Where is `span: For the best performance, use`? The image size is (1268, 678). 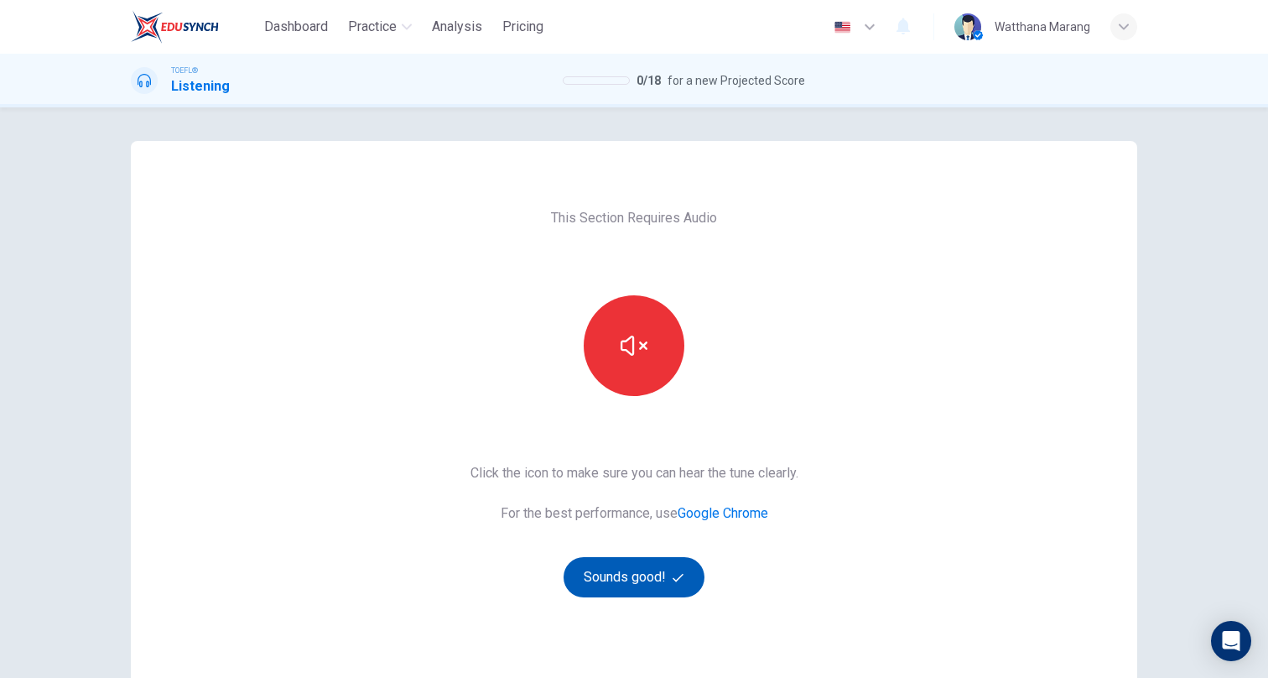
span: For the best performance, use is located at coordinates (634, 513).